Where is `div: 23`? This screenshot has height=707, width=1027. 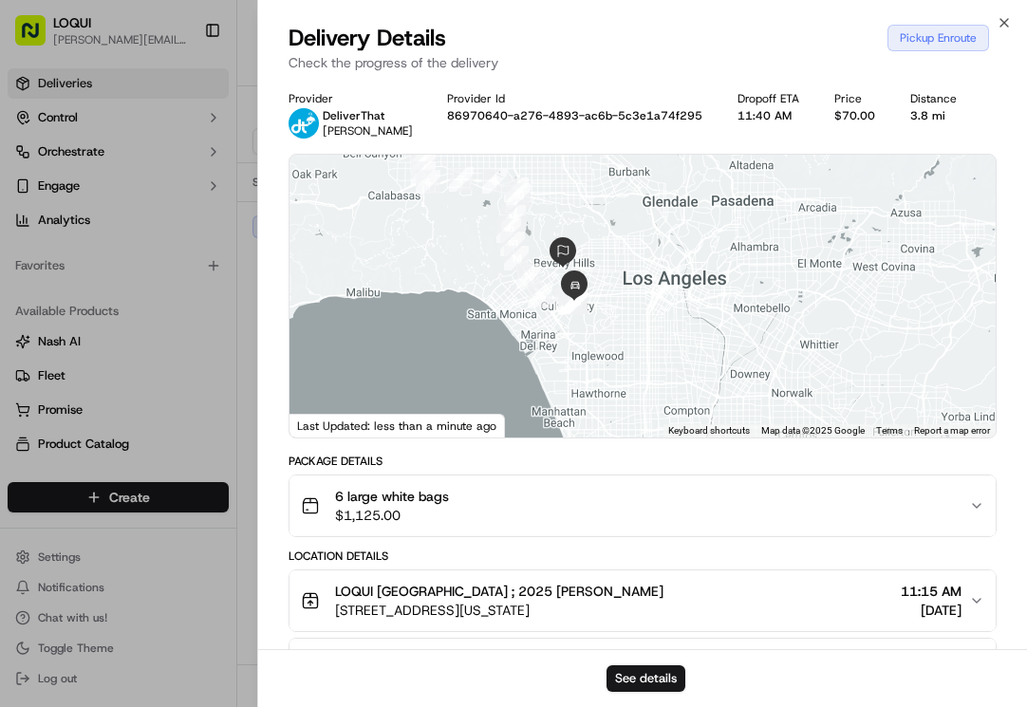
div: 23 is located at coordinates (575, 302).